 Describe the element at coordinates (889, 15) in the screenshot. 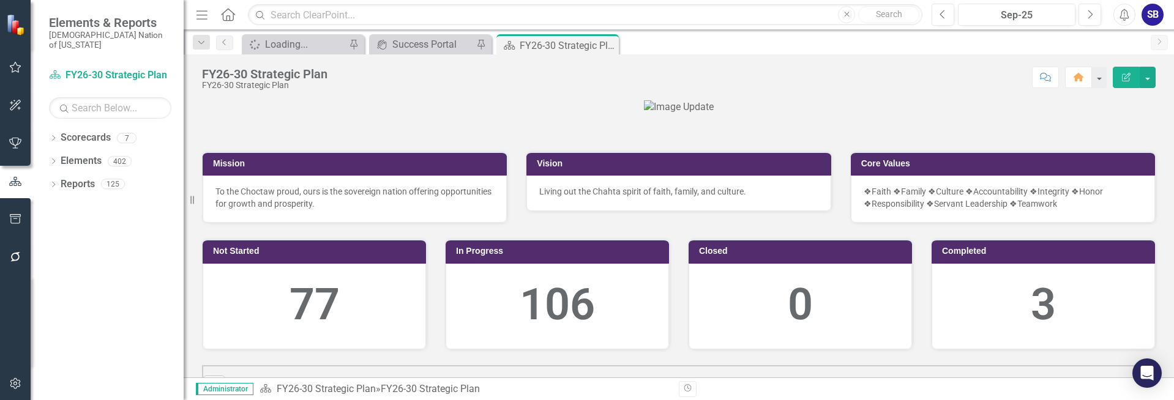

I see `button: Search` at that location.